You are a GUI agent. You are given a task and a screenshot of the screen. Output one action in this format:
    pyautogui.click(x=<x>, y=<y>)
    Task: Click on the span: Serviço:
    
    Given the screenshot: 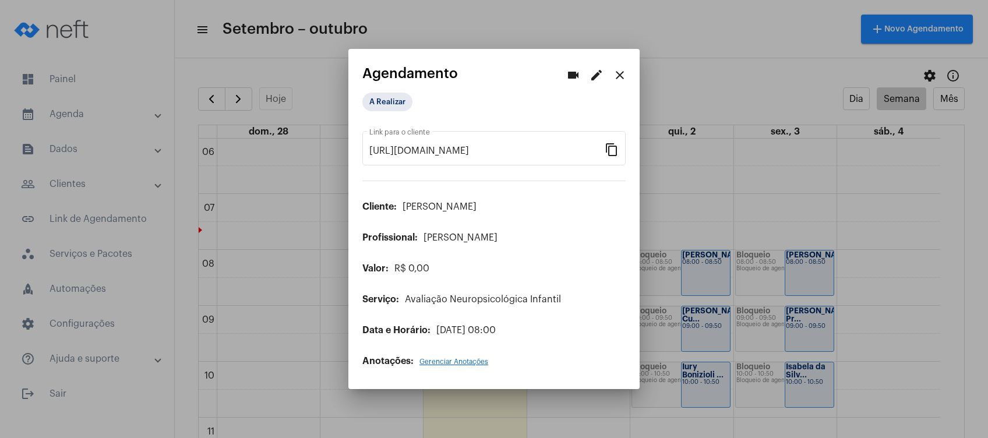 What is the action you would take?
    pyautogui.click(x=380, y=299)
    